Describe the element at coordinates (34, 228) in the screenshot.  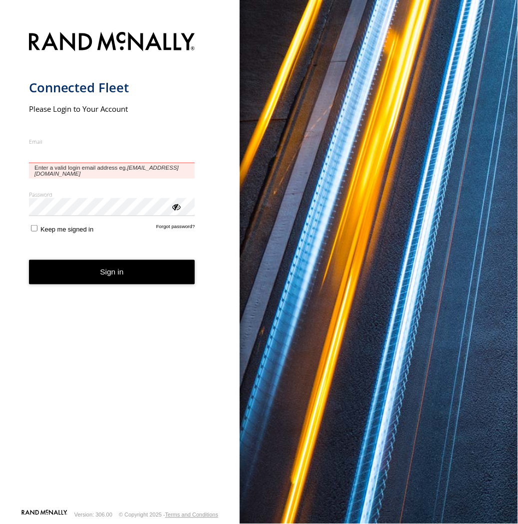
I see `input: Keep me signed in` at that location.